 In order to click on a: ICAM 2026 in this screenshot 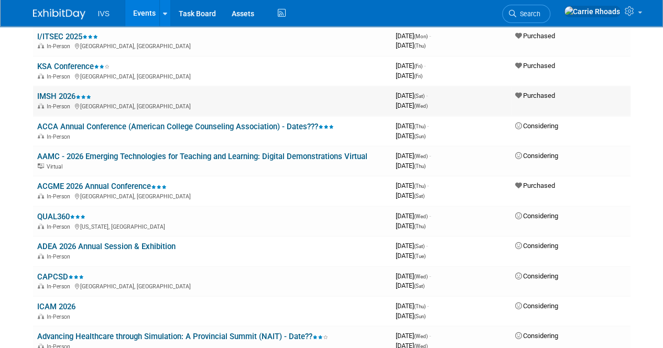, I will do `click(56, 307)`.